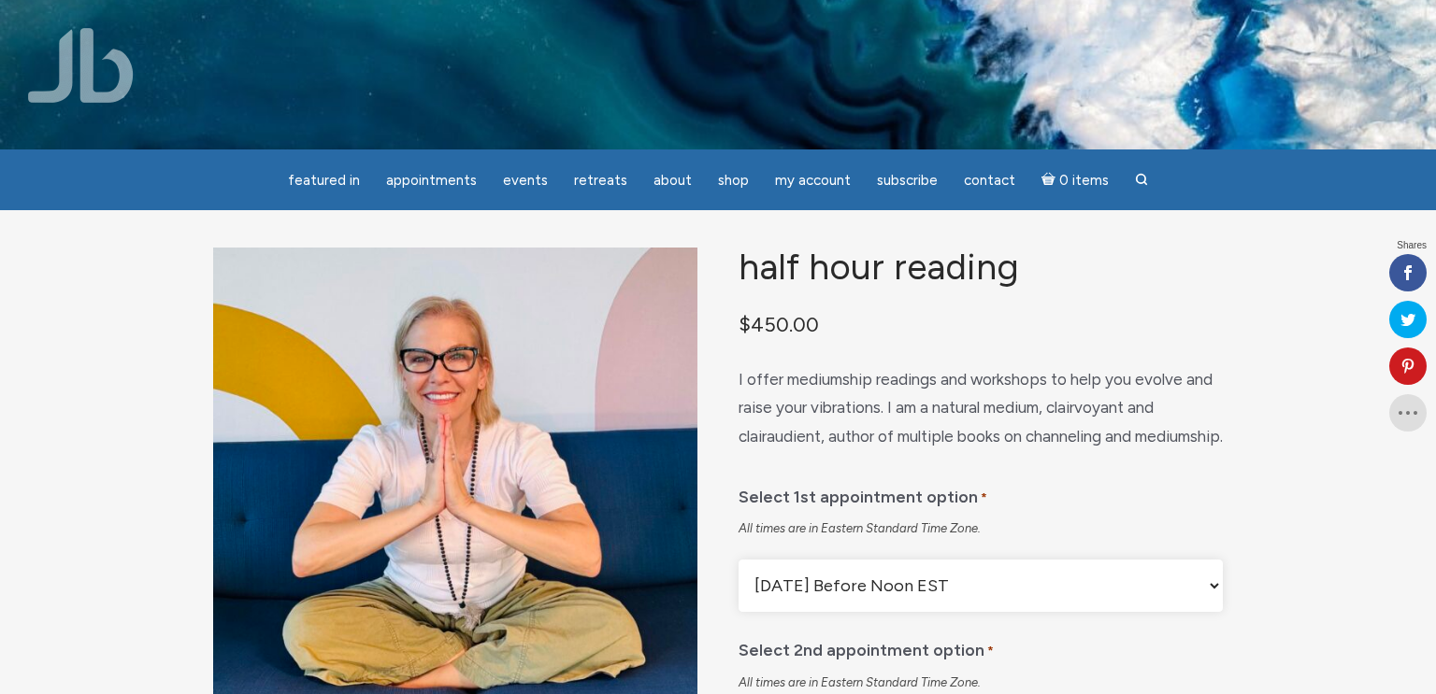 The width and height of the screenshot is (1436, 694). I want to click on a: Appointments, so click(431, 180).